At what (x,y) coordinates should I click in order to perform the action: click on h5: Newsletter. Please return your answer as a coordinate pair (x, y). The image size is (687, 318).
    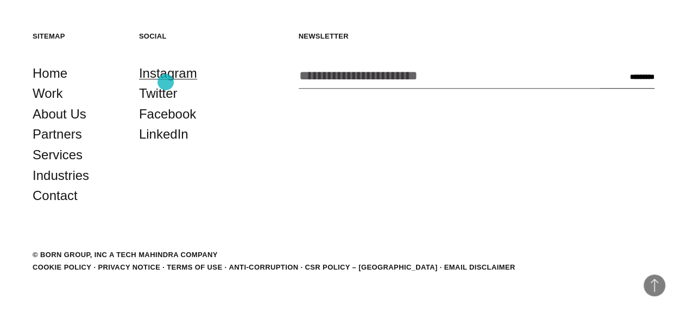
    Looking at the image, I should click on (476, 36).